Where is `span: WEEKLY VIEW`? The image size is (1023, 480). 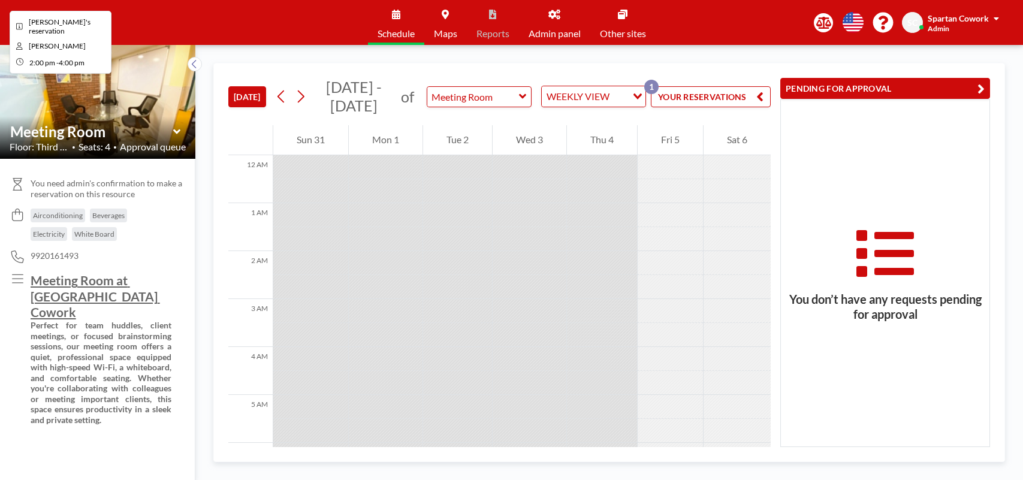 span: WEEKLY VIEW is located at coordinates (578, 96).